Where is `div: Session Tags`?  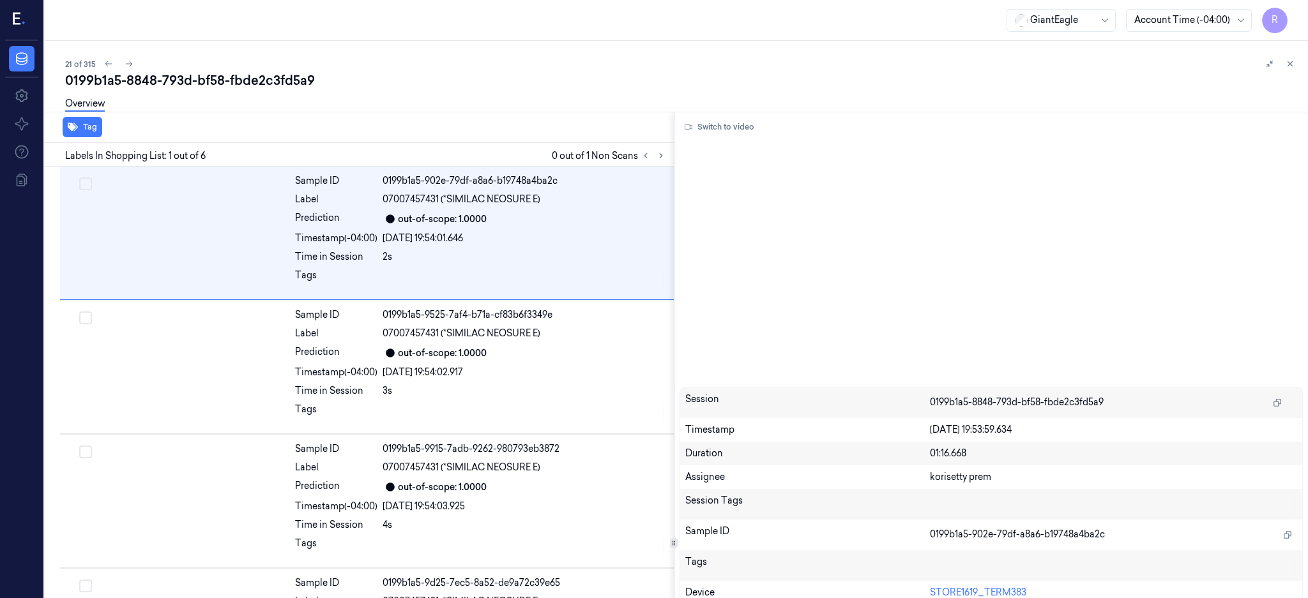
div: Session Tags is located at coordinates (807, 504).